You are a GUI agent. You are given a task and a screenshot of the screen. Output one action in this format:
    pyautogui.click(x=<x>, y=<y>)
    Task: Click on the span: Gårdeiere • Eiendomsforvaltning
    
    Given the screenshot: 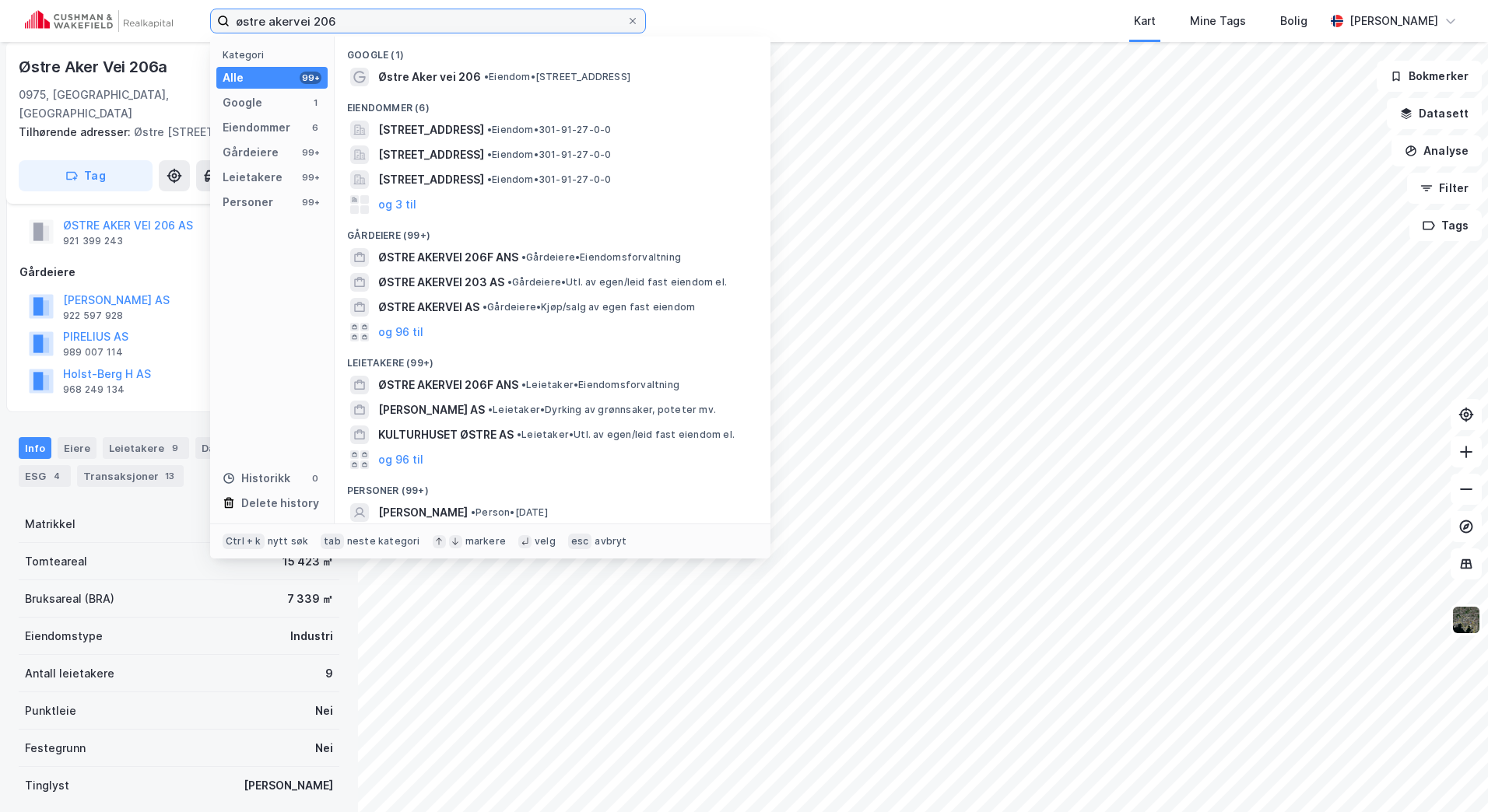 What is the action you would take?
    pyautogui.click(x=601, y=258)
    